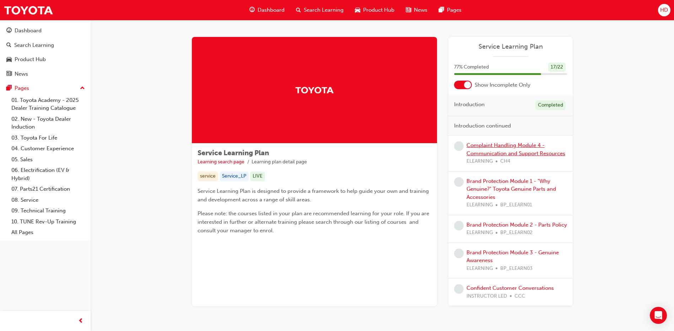 The height and width of the screenshot is (331, 674). What do you see at coordinates (21, 74) in the screenshot?
I see `div: News` at bounding box center [21, 74].